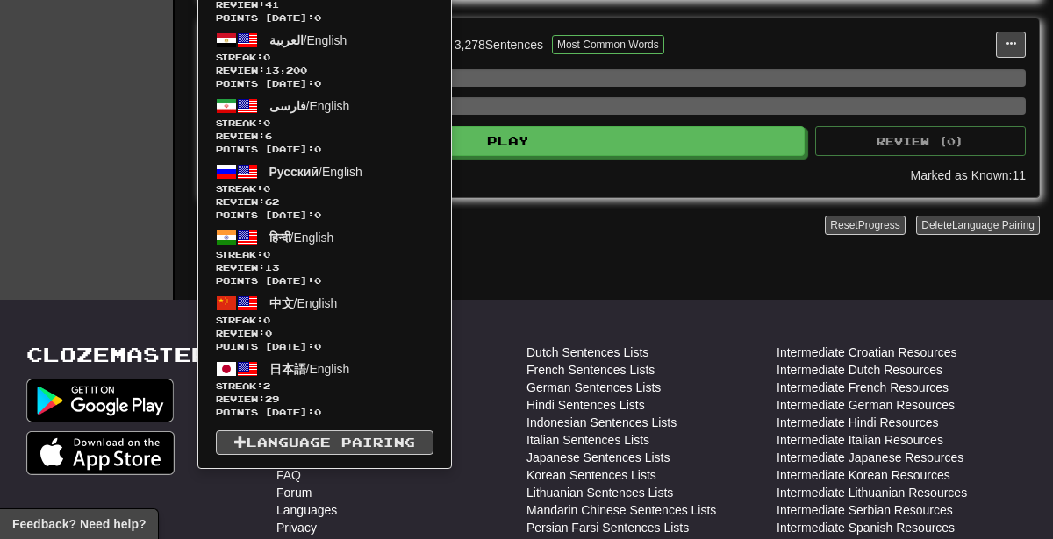 This screenshot has width=1053, height=539. I want to click on a: Dutch Sentences Lists, so click(587, 353).